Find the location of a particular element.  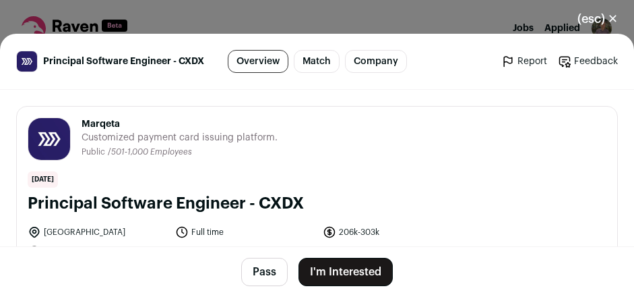

li: Lead is located at coordinates (245, 251).